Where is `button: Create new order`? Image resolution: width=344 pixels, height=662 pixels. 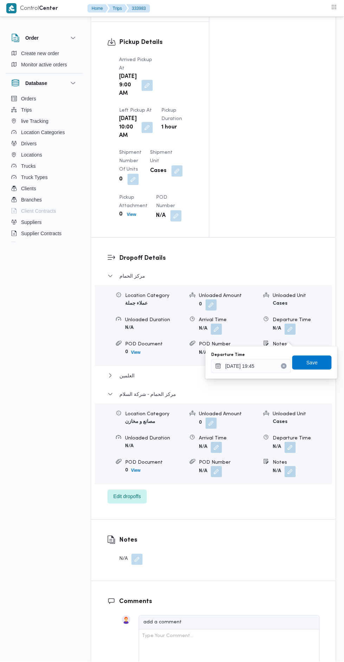
button: Create new order is located at coordinates (44, 53).